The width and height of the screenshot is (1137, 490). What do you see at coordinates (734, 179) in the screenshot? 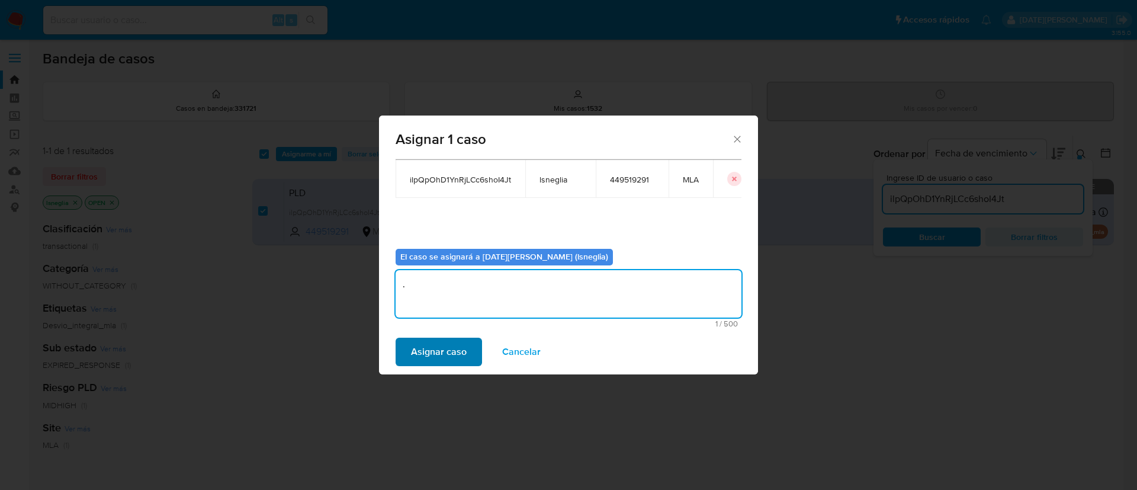
I see `button: icon-button` at bounding box center [734, 179].